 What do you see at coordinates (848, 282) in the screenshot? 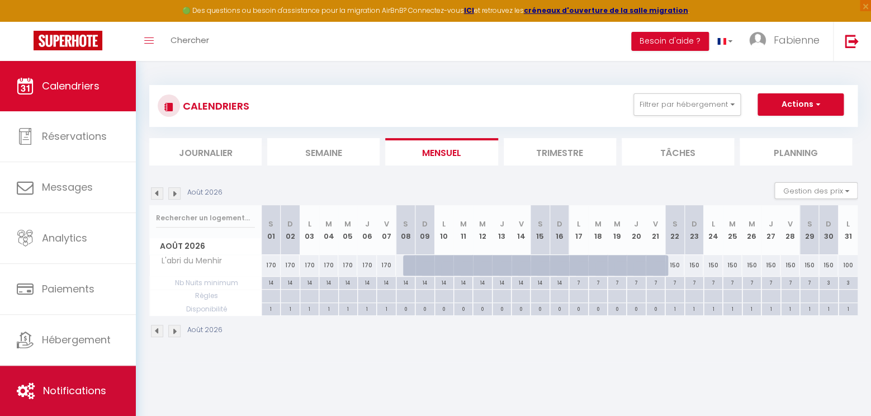
I see `div: 3` at bounding box center [848, 282].